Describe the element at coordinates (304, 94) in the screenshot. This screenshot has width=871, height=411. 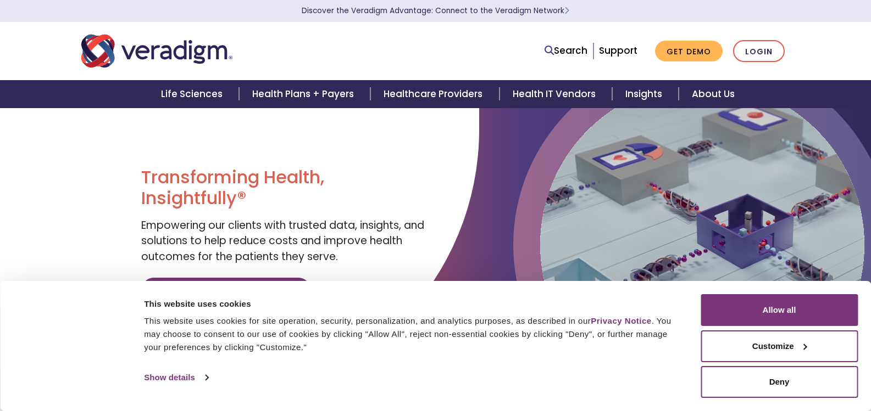
I see `a: Health Plans + Payers` at that location.